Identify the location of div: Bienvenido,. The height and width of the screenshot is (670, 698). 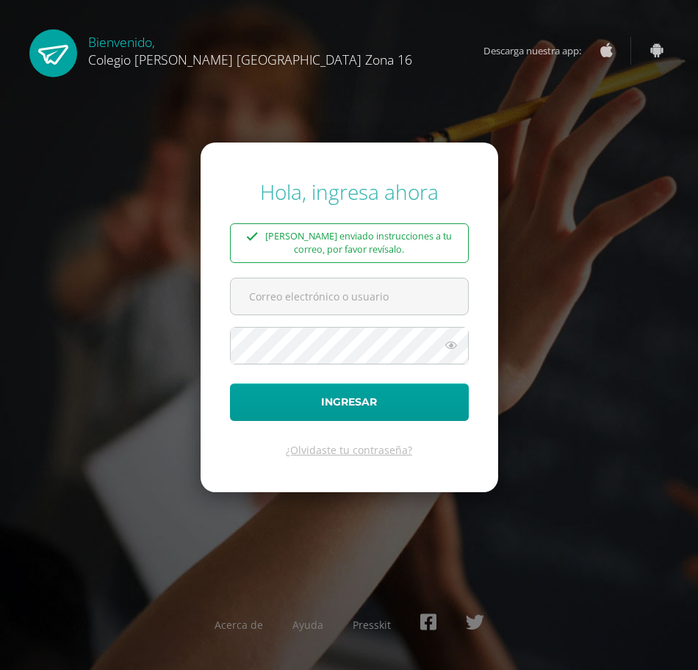
(250, 48).